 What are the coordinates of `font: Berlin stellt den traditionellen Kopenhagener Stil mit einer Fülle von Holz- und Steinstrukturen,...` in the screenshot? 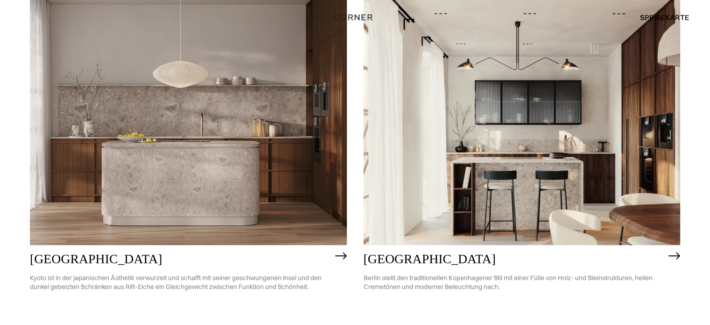 It's located at (508, 282).